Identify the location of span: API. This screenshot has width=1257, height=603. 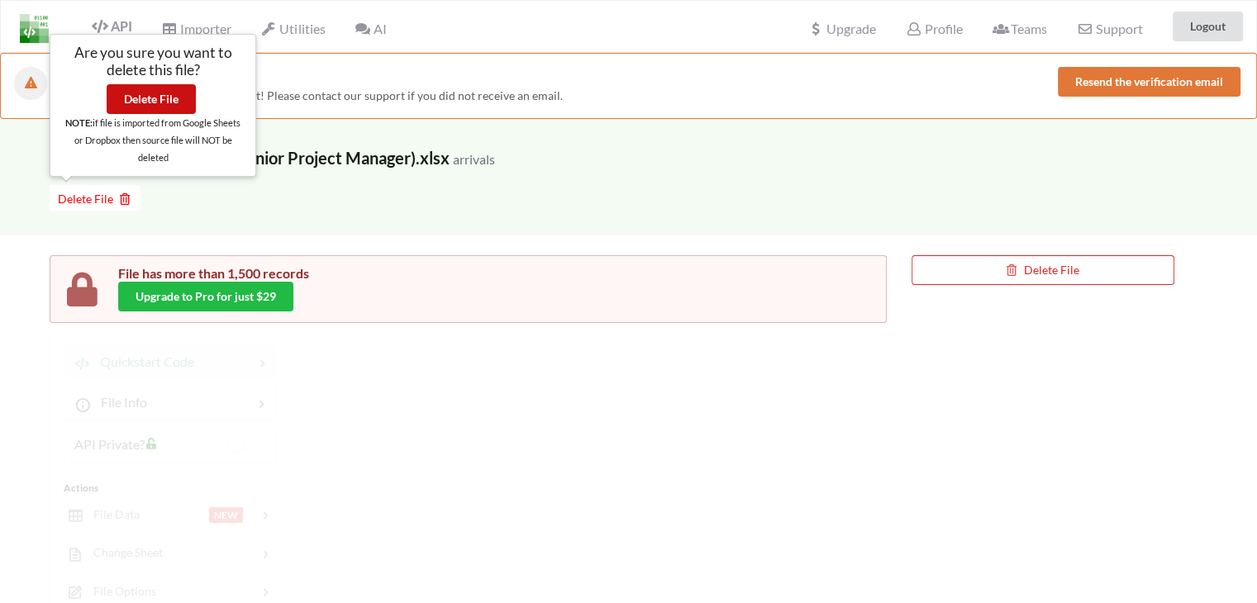
(112, 26).